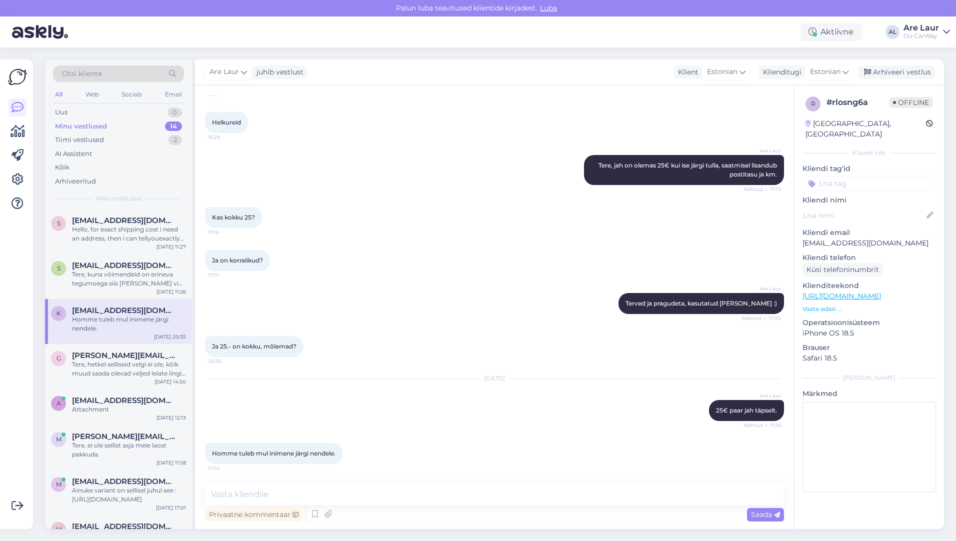  I want to click on input: Lisa tag, so click(869, 183).